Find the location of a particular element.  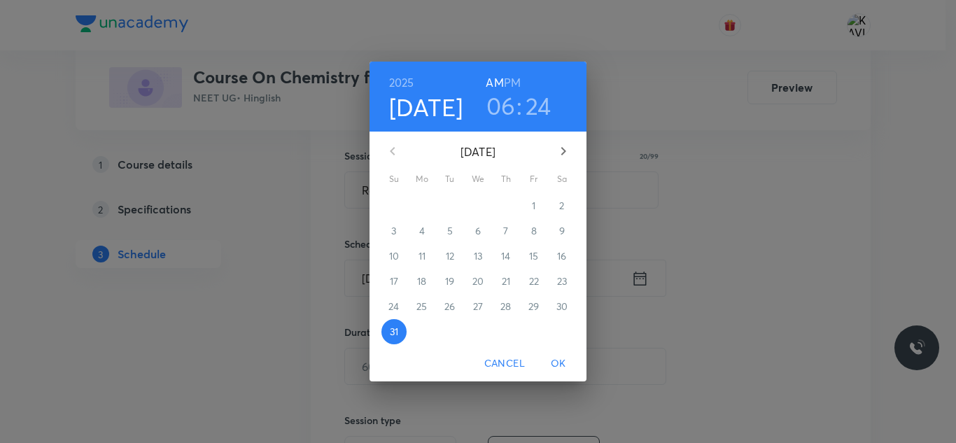

span: Su is located at coordinates (394, 179).